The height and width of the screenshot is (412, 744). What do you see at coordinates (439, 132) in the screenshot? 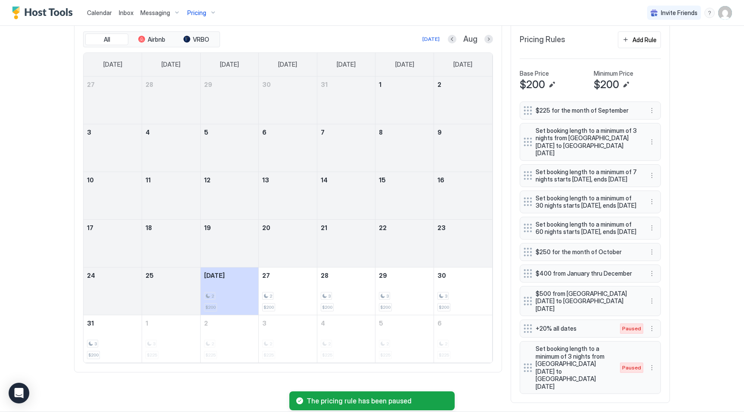
I see `span: 9` at bounding box center [439, 132].